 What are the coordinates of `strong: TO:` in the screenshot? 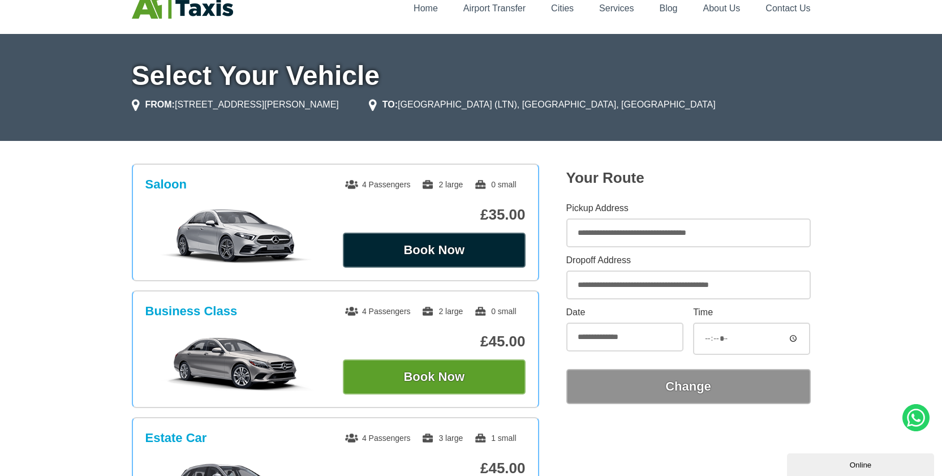 It's located at (390, 104).